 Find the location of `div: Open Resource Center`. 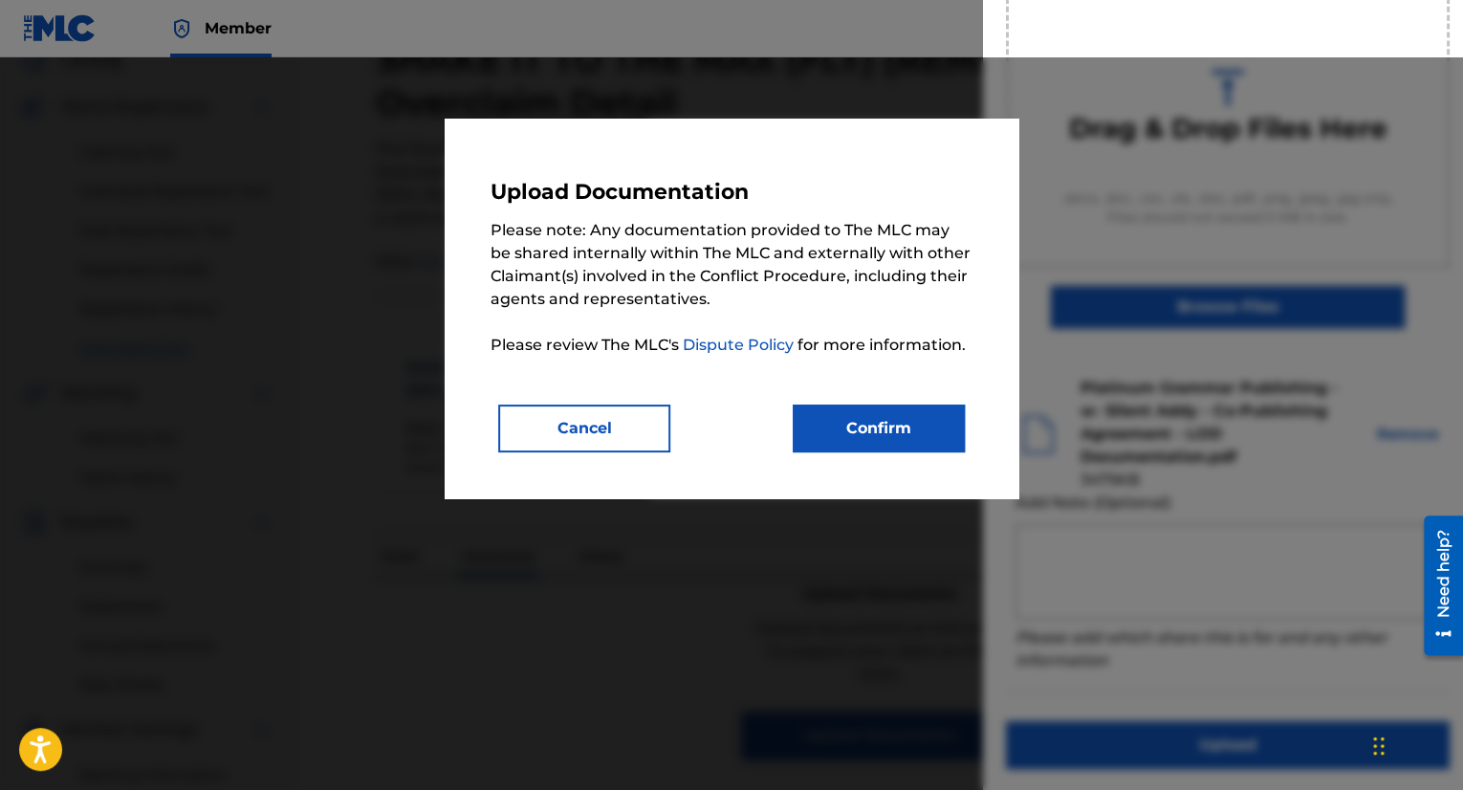

div: Open Resource Center is located at coordinates (33, 76).